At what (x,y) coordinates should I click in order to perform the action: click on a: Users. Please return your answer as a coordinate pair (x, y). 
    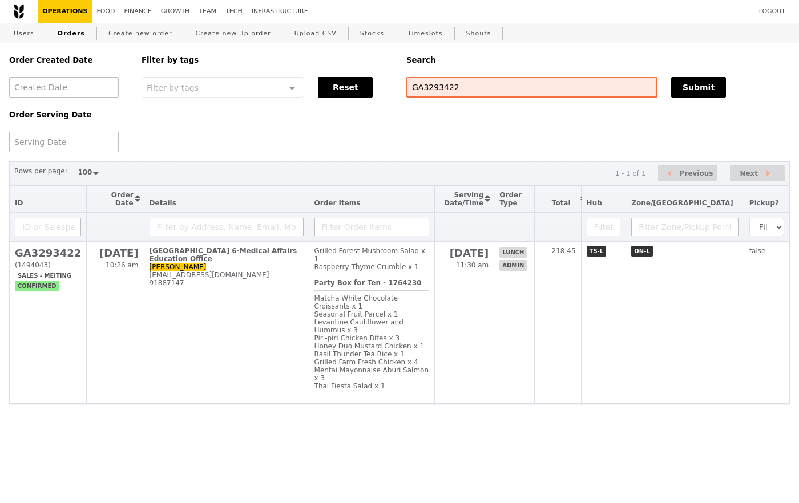
    Looking at the image, I should click on (24, 34).